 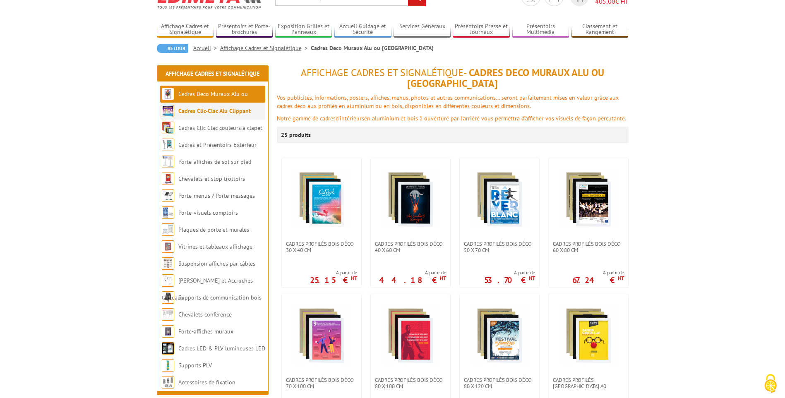 What do you see at coordinates (600, 29) in the screenshot?
I see `a: Classement et Rangement` at bounding box center [600, 29].